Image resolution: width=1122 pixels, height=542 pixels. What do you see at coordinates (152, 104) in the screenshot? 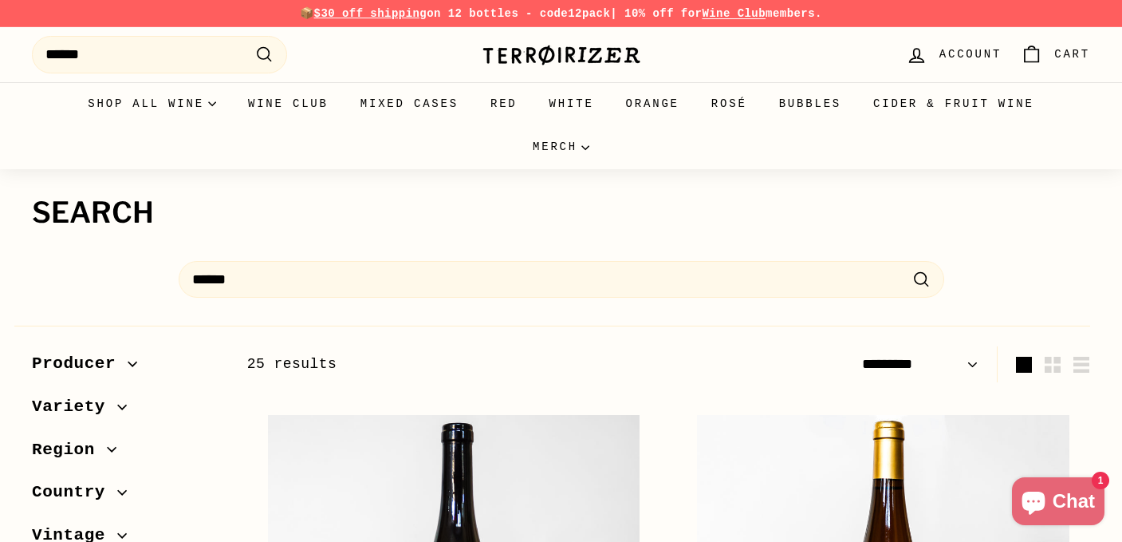
I see `summary: Shop all wine` at bounding box center [152, 104].